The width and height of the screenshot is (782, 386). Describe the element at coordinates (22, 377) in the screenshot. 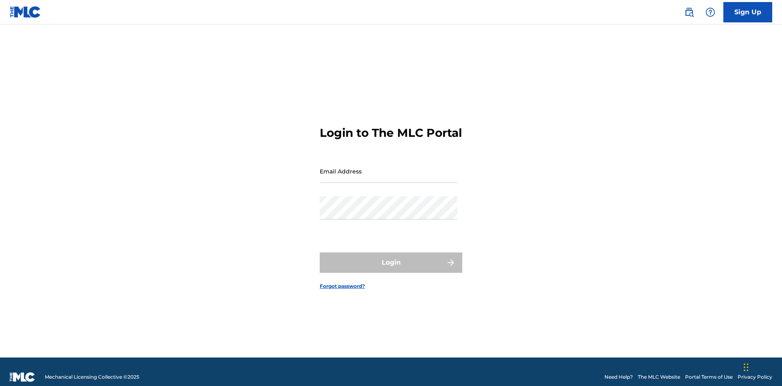

I see `img: logo` at that location.